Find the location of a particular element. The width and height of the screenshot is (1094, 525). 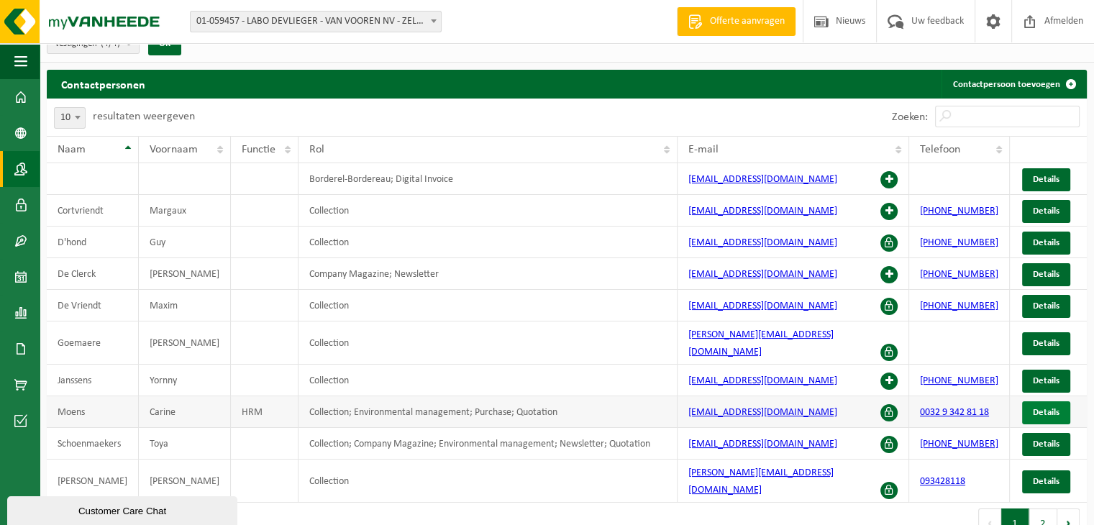

a: 093428118 is located at coordinates (943, 481).